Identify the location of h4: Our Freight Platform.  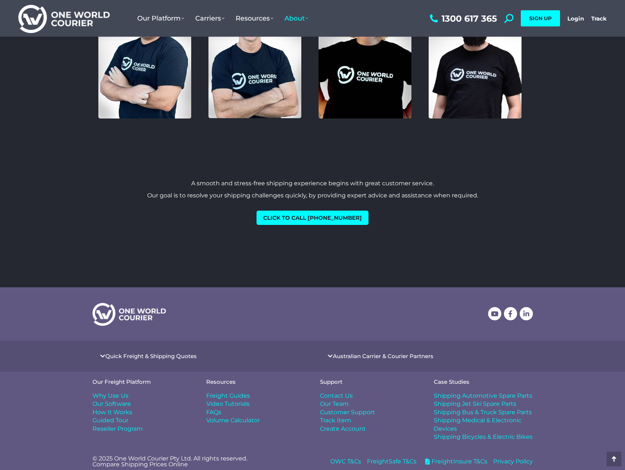
(142, 382).